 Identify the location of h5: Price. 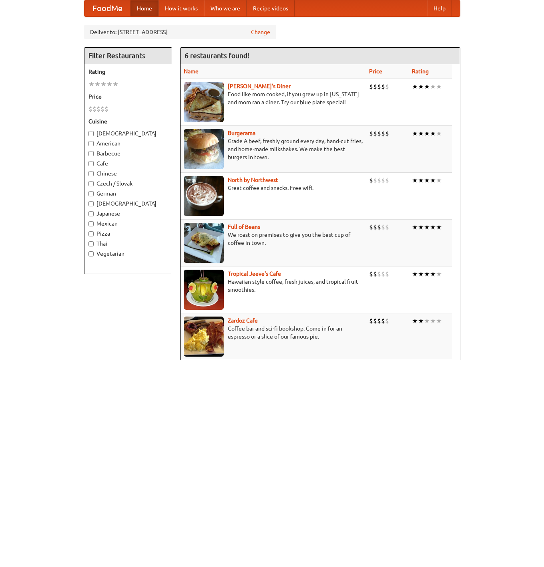
(128, 97).